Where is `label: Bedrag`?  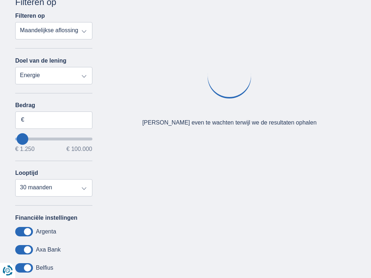 label: Bedrag is located at coordinates (54, 105).